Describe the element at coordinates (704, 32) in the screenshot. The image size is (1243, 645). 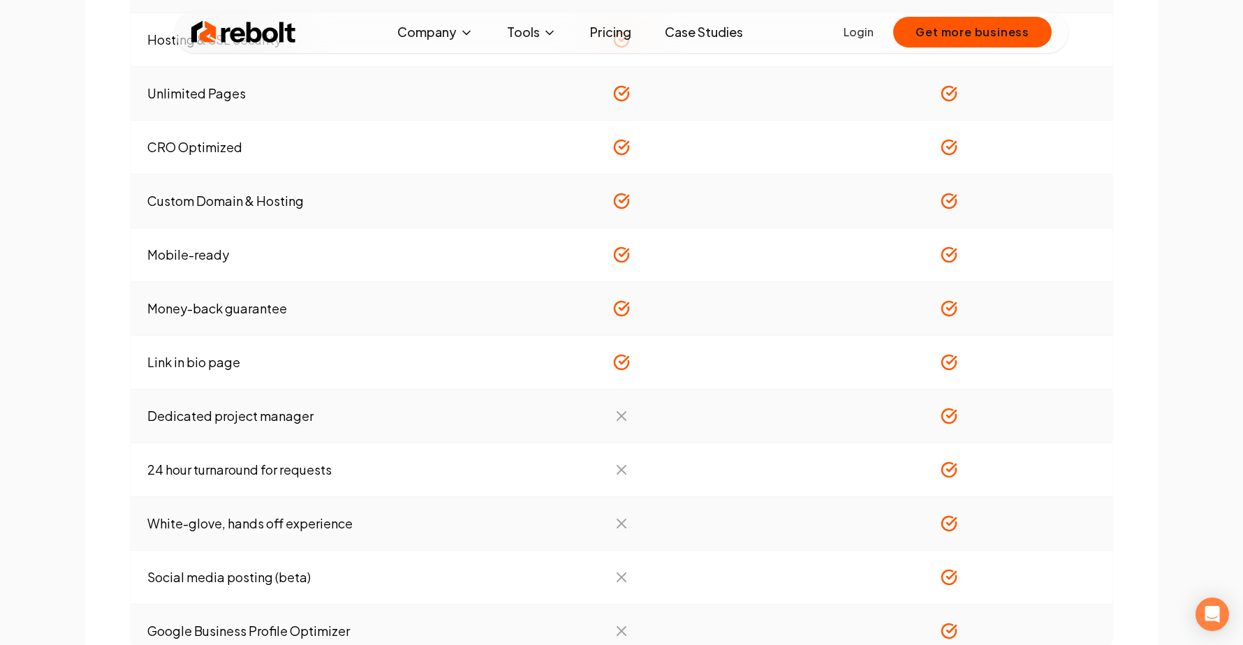
I see `a: Case Studies` at that location.